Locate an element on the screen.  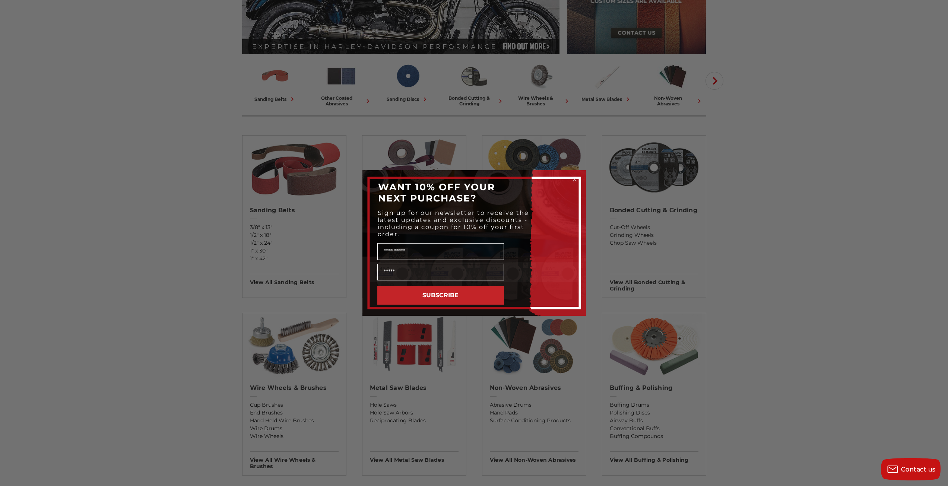
span: WANT 10% OFF YOUR NEXT PURCHASE? is located at coordinates (437, 193).